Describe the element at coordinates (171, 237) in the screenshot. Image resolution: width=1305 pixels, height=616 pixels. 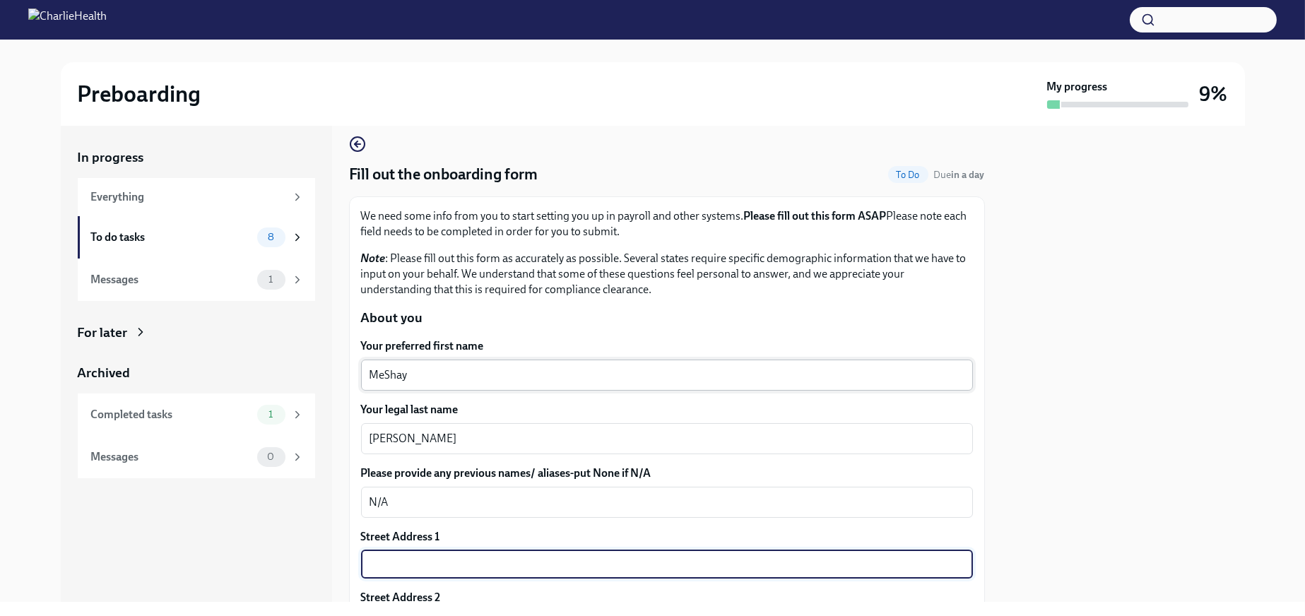
I see `div: To do tasks` at that location.